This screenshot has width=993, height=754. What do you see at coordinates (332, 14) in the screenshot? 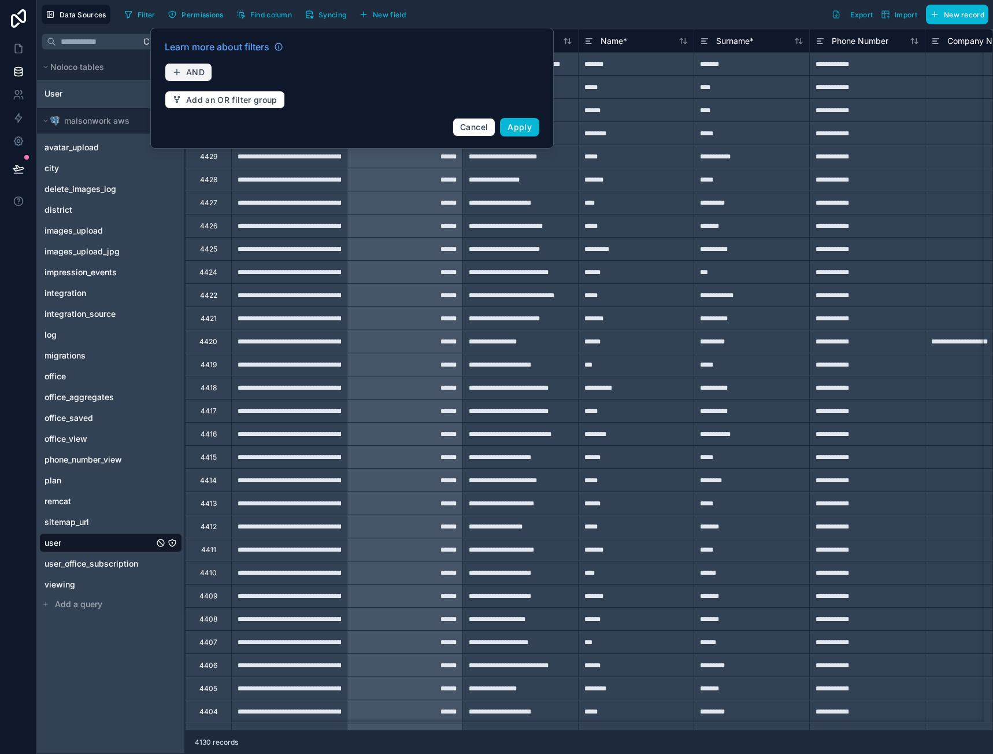
I see `span: Syncing` at bounding box center [332, 14].